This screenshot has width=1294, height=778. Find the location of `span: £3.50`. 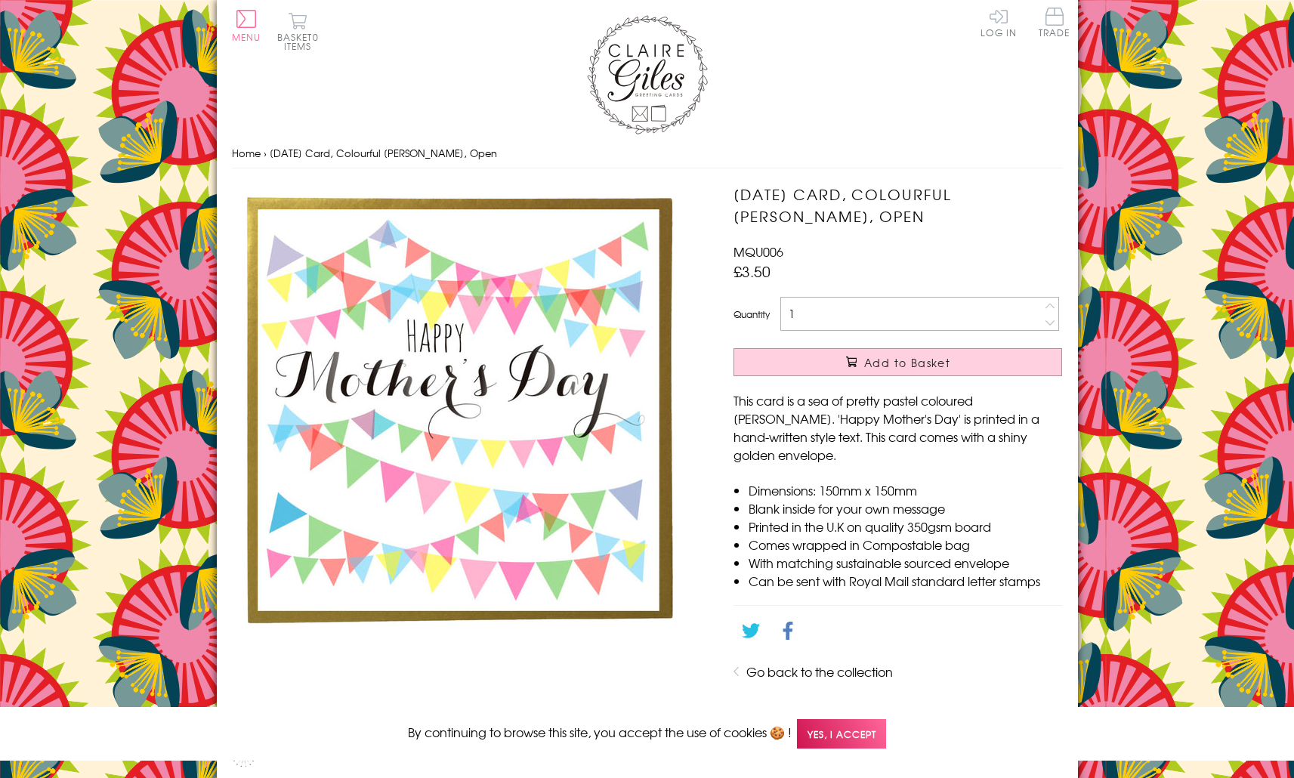

span: £3.50 is located at coordinates (752, 271).